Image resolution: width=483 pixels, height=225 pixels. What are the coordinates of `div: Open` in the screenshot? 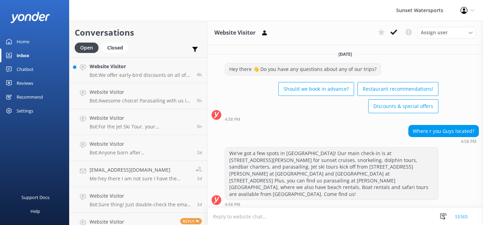 It's located at (86, 48).